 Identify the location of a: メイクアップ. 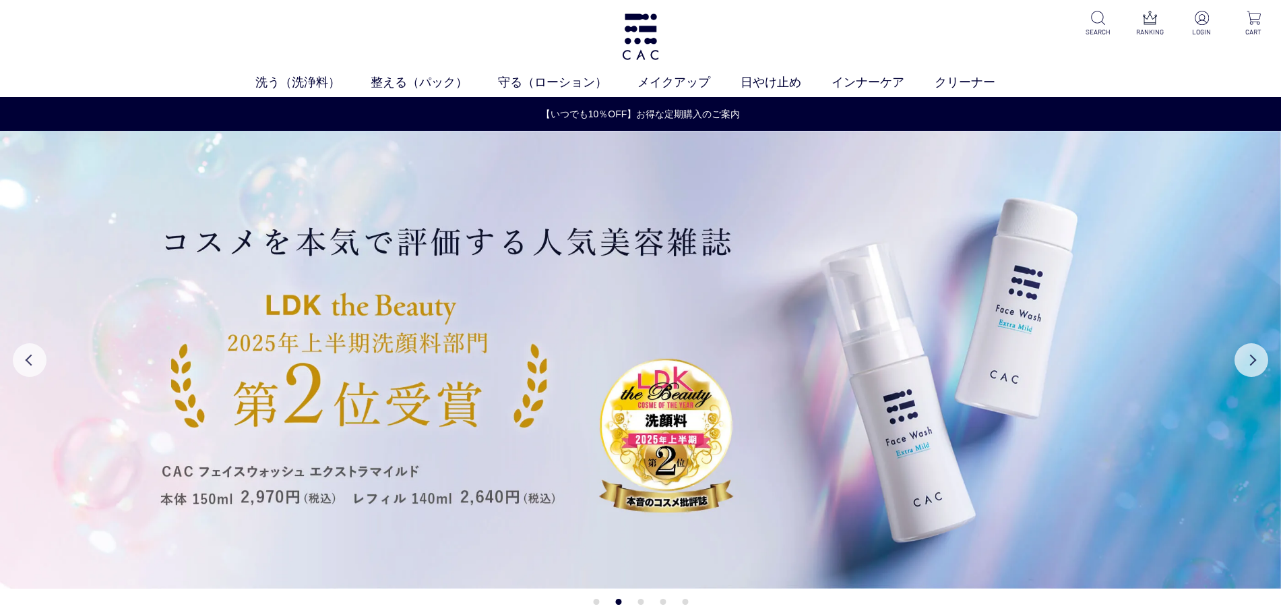
(689, 82).